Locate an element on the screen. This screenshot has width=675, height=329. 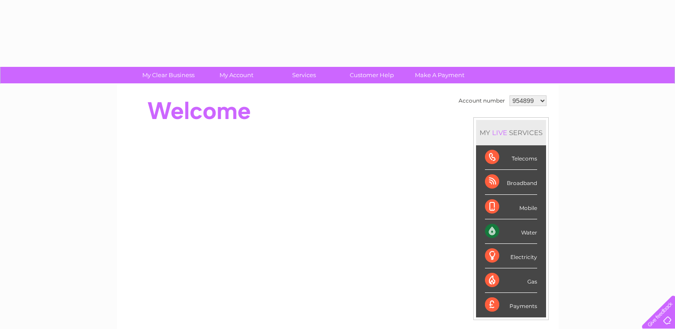
div: LIVE is located at coordinates (500, 133).